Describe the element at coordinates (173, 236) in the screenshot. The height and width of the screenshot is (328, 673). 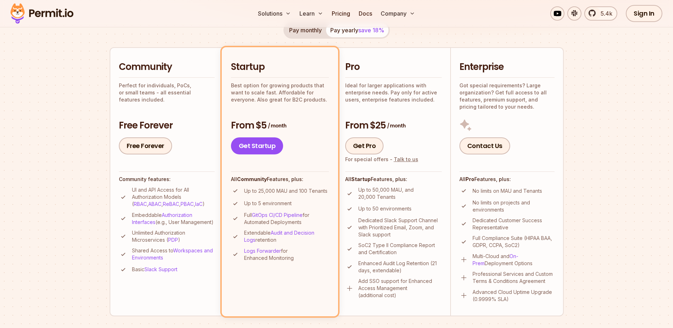
I see `p: Unlimited Authorization Microservices ( )` at that location.